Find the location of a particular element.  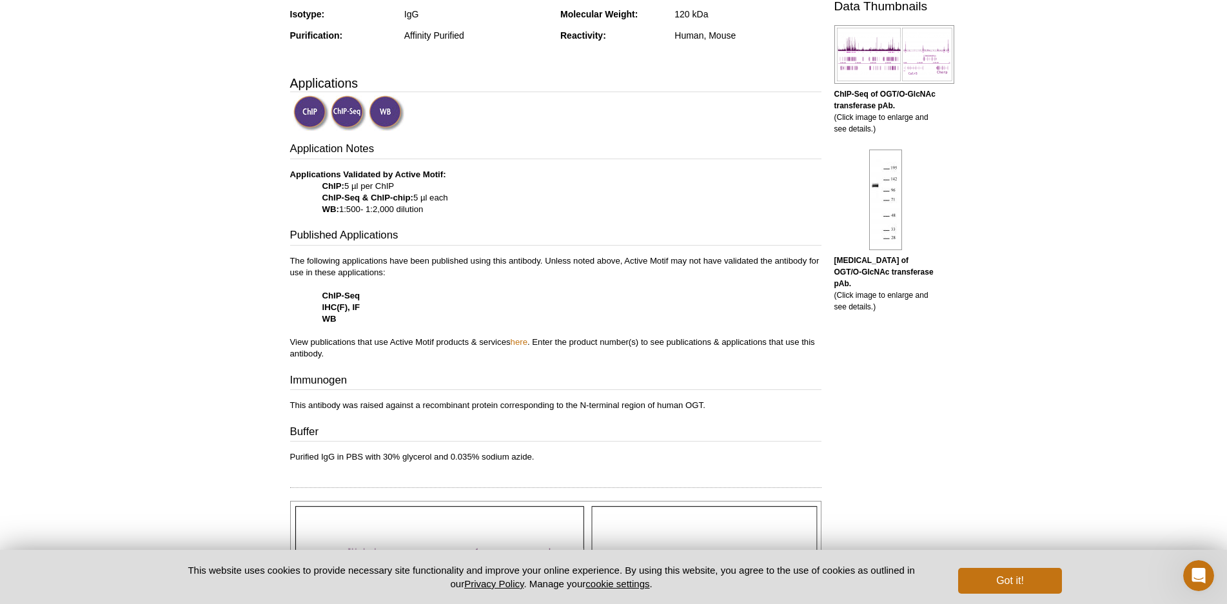

button: cookie settings is located at coordinates (617, 584).